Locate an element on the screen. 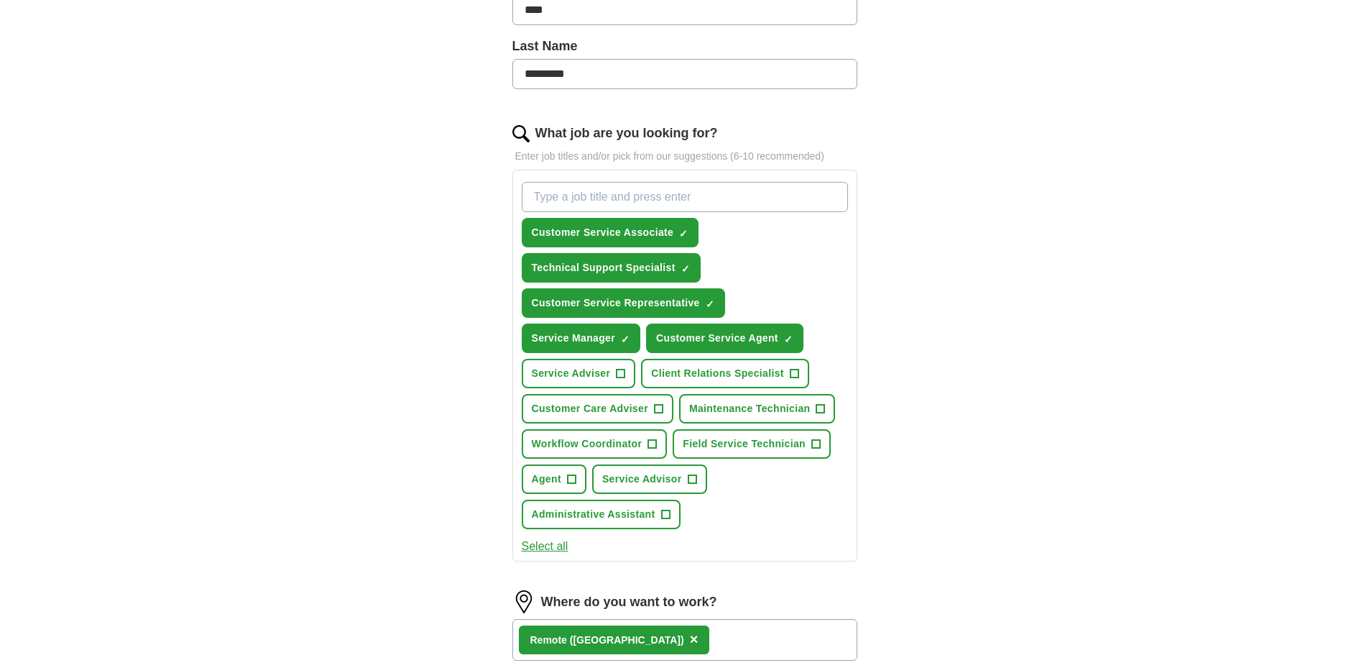  button: Workflow Coordinator is located at coordinates (595, 444).